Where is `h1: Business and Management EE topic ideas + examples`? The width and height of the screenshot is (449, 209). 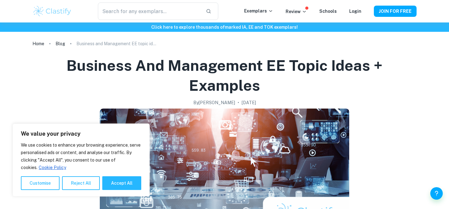 h1: Business and Management EE topic ideas + examples is located at coordinates (224, 75).